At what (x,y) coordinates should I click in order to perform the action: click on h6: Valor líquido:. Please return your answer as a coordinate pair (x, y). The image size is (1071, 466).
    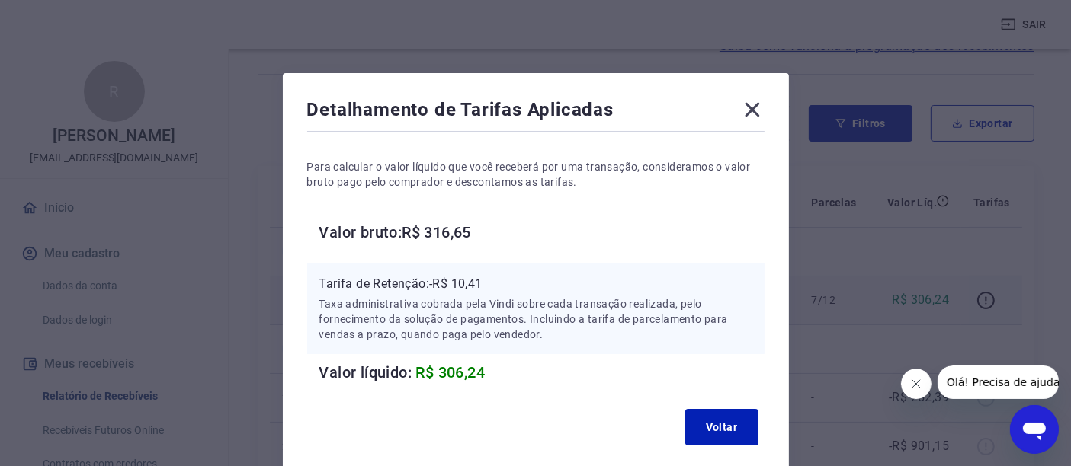
    Looking at the image, I should click on (542, 373).